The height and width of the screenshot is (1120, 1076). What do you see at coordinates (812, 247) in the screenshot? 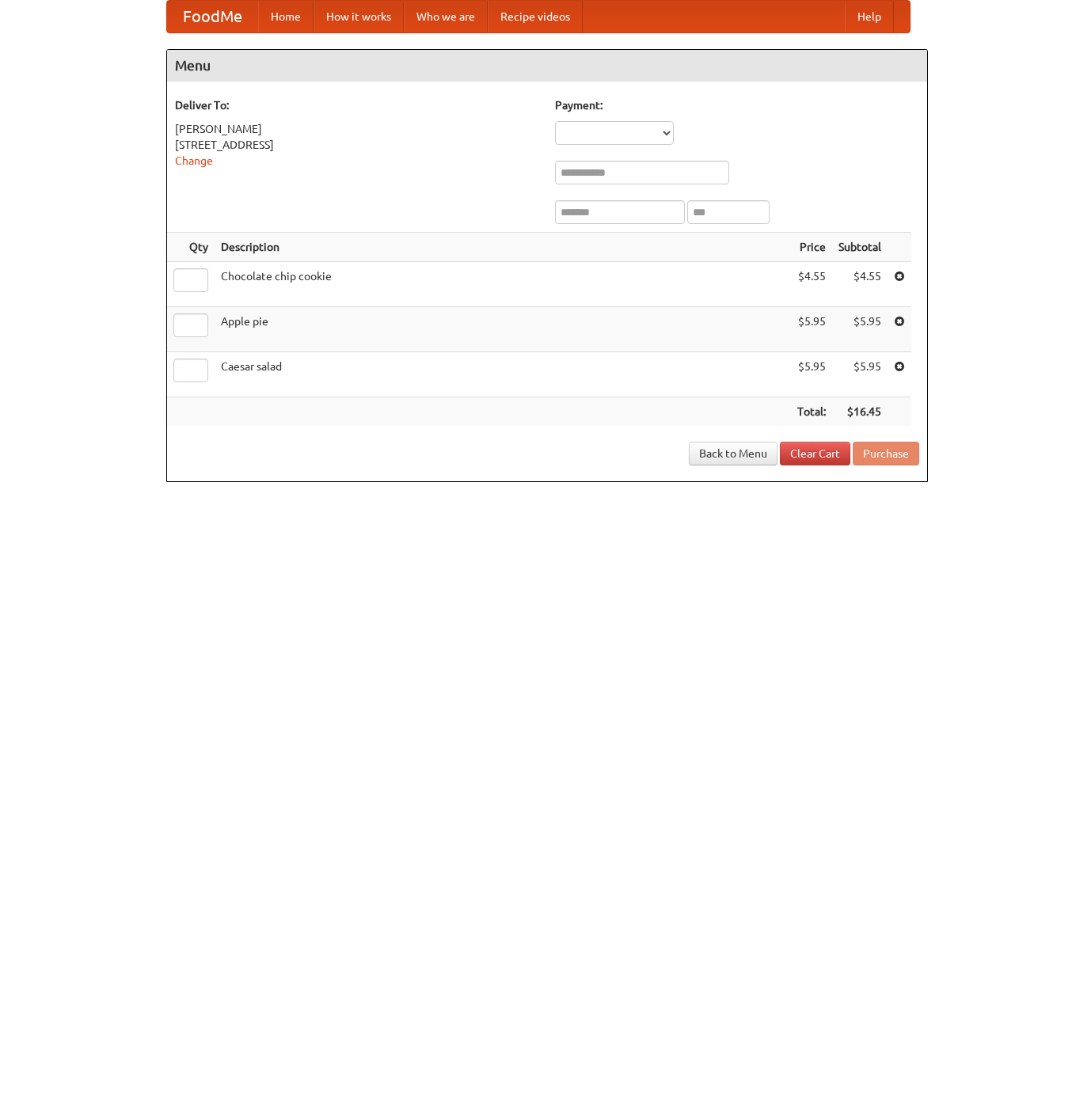
I see `th: Price` at bounding box center [812, 247].